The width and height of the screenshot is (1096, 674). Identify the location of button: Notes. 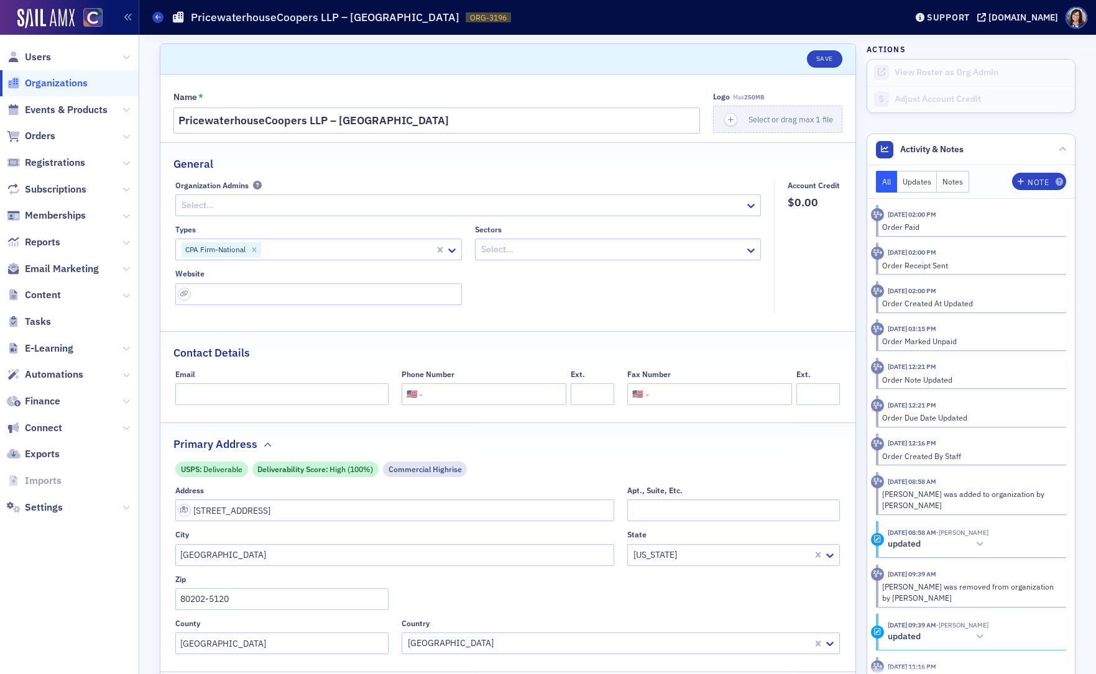
(953, 181).